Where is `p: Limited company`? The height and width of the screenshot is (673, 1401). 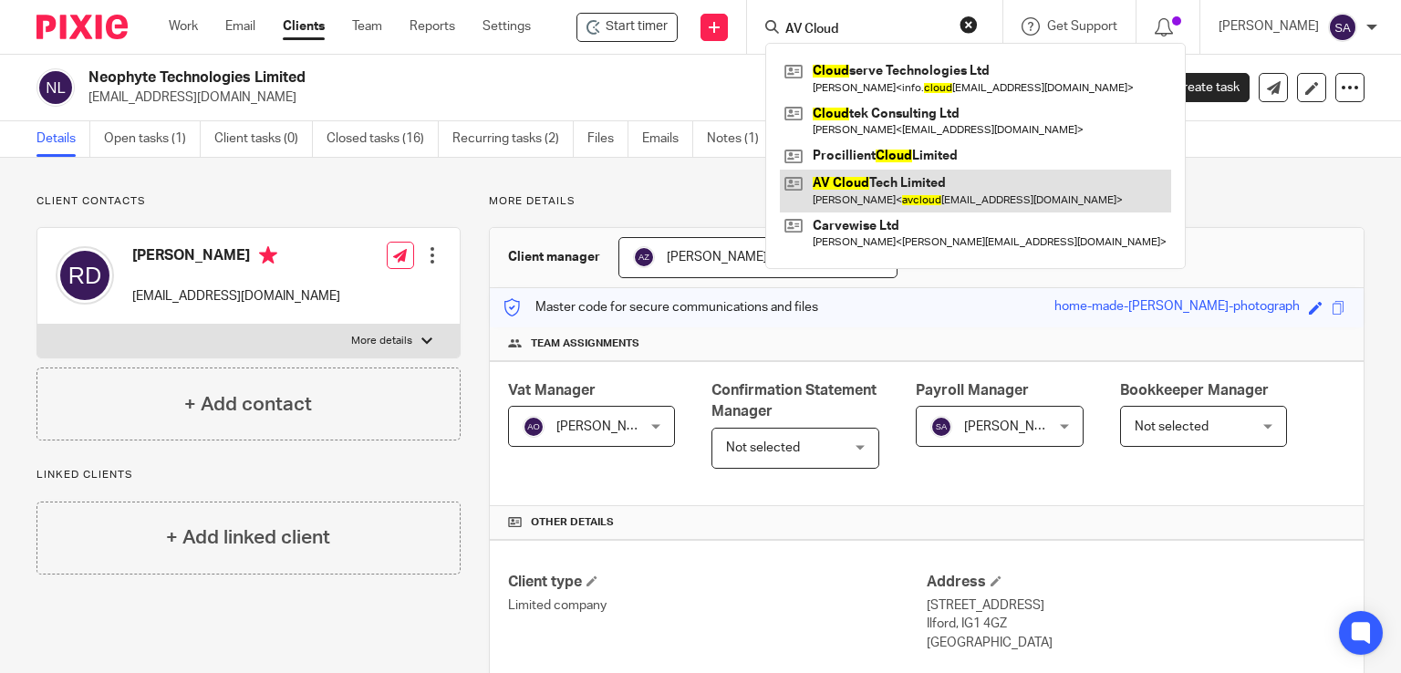 p: Limited company is located at coordinates (717, 606).